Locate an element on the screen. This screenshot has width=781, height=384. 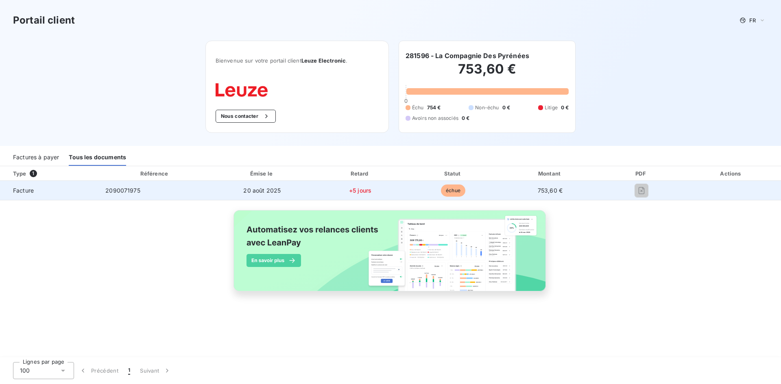
span: 0 is located at coordinates (406, 101).